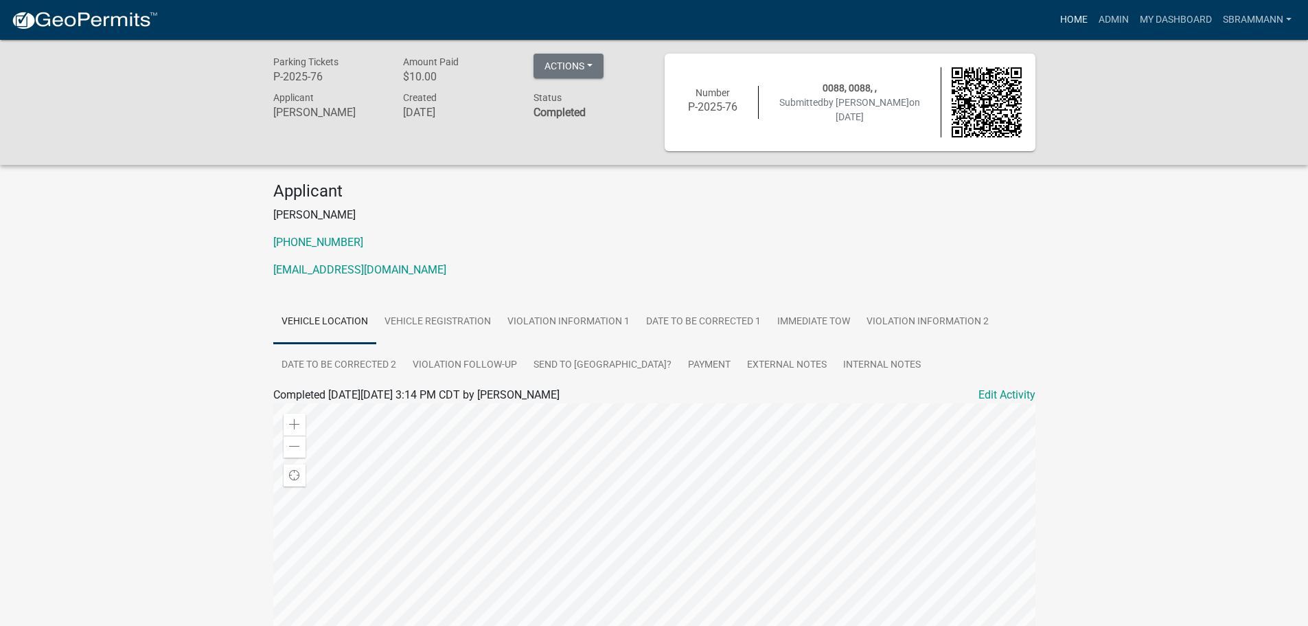 Image resolution: width=1308 pixels, height=626 pixels. What do you see at coordinates (1007, 395) in the screenshot?
I see `a: Edit Activity` at bounding box center [1007, 395].